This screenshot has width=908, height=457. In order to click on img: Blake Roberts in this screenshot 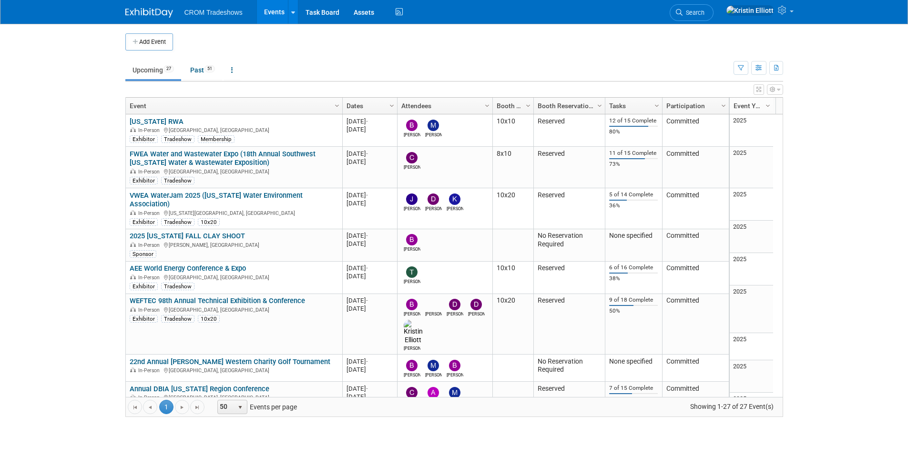, I will do `click(455, 366)`.